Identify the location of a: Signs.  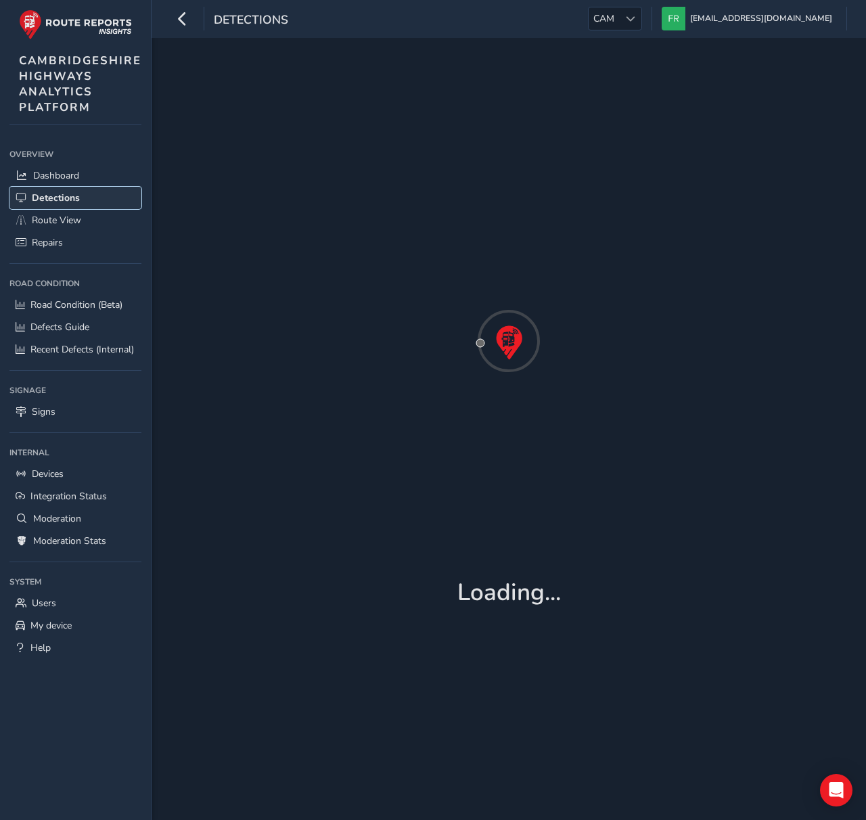
(75, 412).